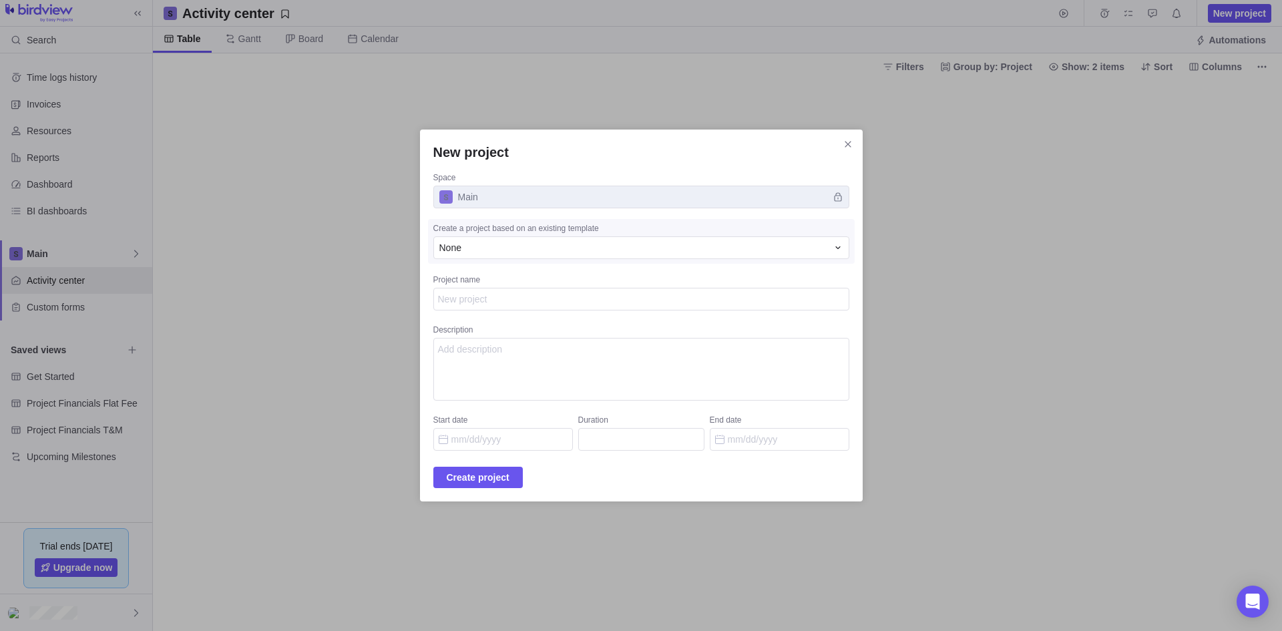 The height and width of the screenshot is (631, 1282). I want to click on textarea: Project name, so click(641, 299).